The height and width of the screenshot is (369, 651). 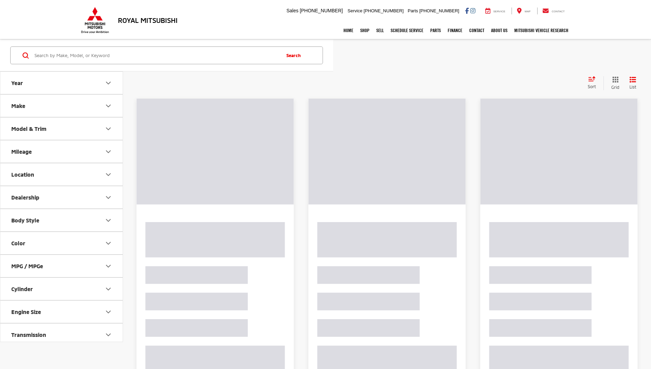 What do you see at coordinates (455, 30) in the screenshot?
I see `a: Finance` at bounding box center [455, 30].